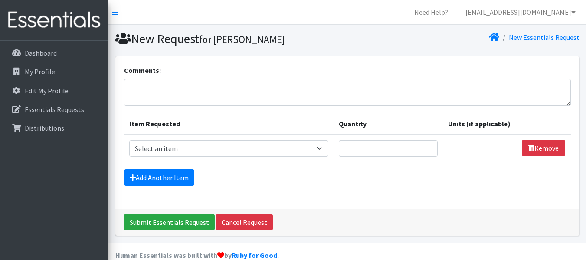 Image resolution: width=586 pixels, height=260 pixels. Describe the element at coordinates (54, 72) in the screenshot. I see `a: My Profile` at that location.